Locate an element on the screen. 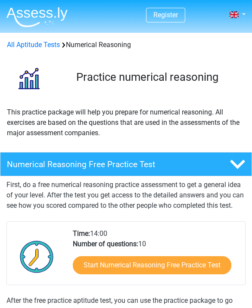 The image size is (252, 308). b: Time: is located at coordinates (82, 233).